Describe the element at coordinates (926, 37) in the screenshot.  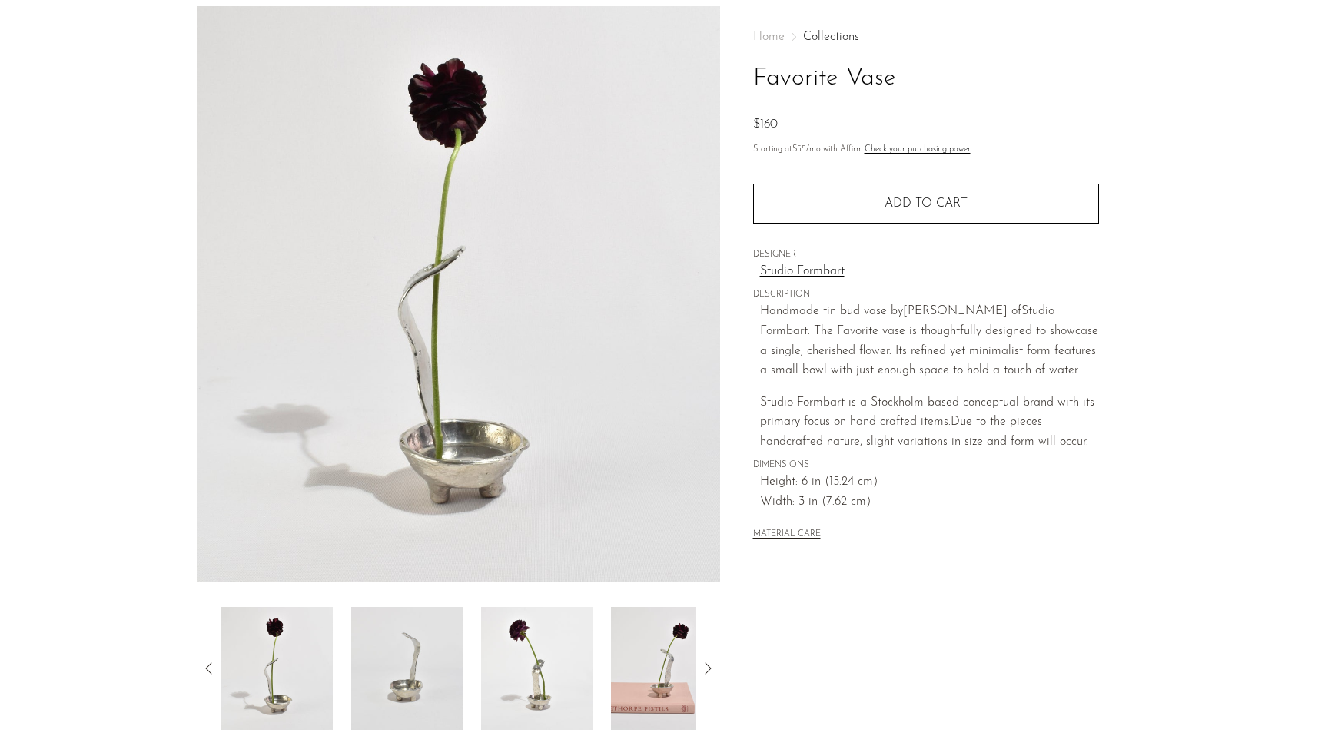
I see `nav: Breadcrumbs` at that location.